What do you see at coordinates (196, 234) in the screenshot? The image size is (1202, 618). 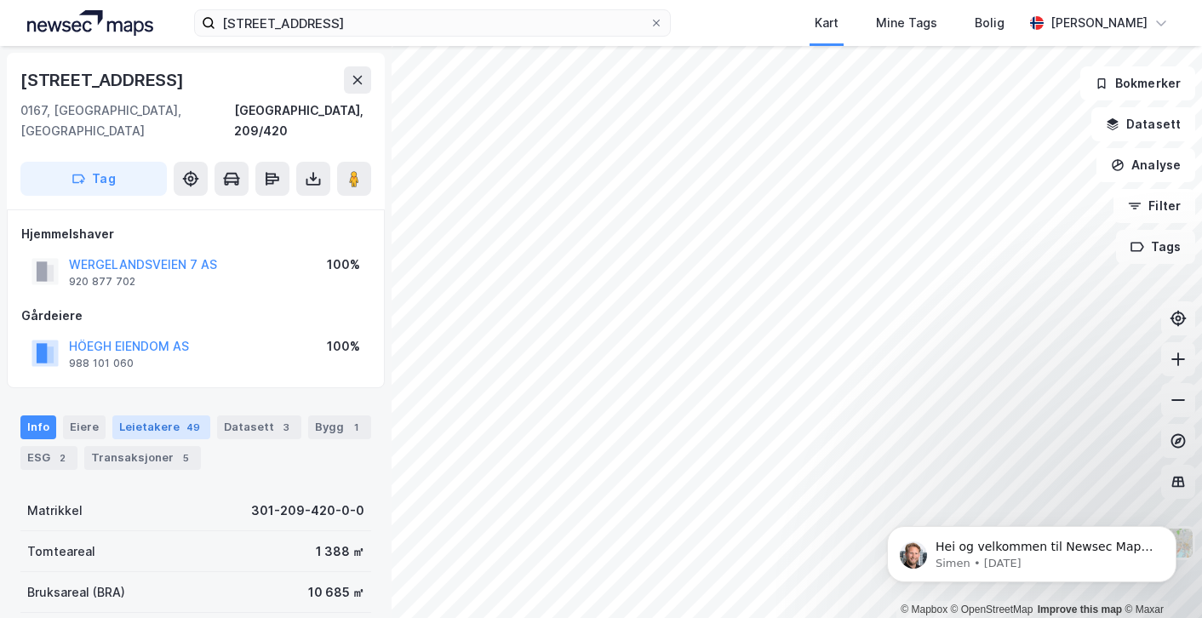 I see `div: Hjemmelshaver` at bounding box center [196, 234].